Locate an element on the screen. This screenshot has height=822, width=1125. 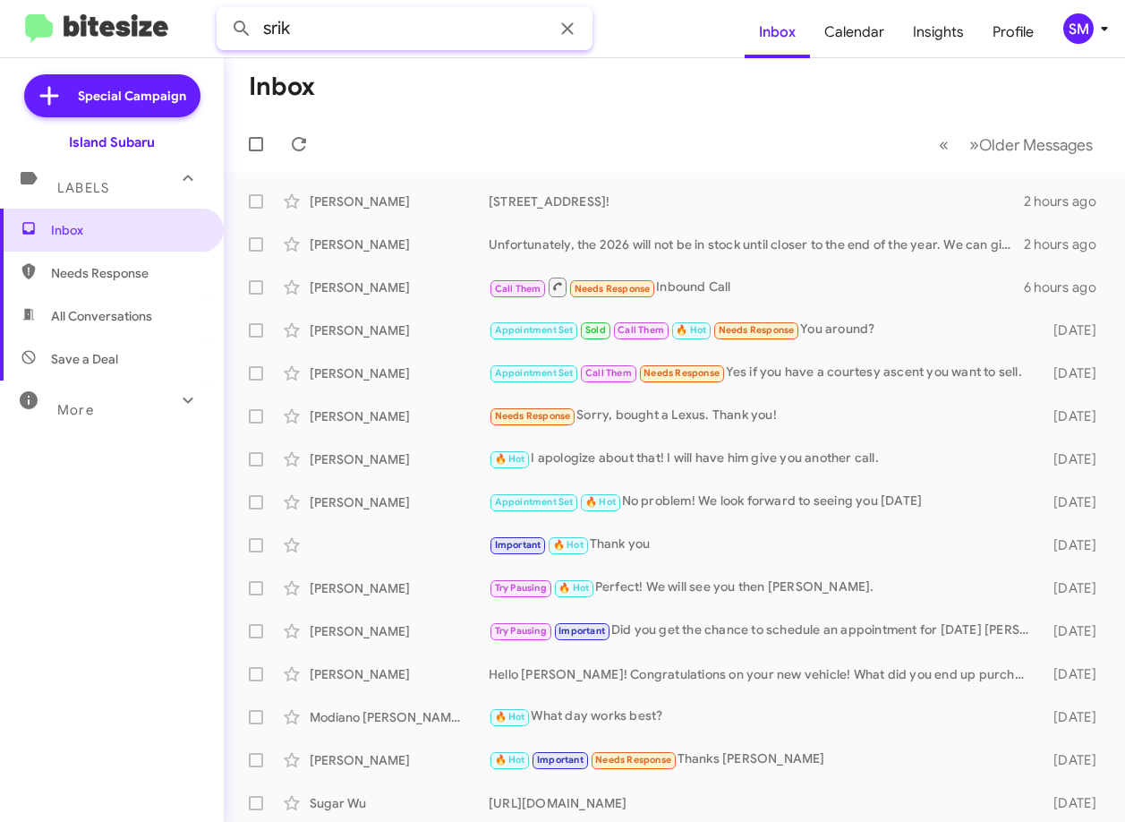
button: Next is located at coordinates (1031, 144).